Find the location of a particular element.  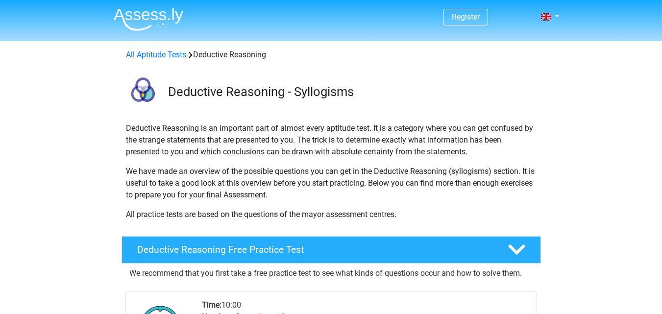

h4: Deductive Reasoning Free Practice Test is located at coordinates (314, 249).